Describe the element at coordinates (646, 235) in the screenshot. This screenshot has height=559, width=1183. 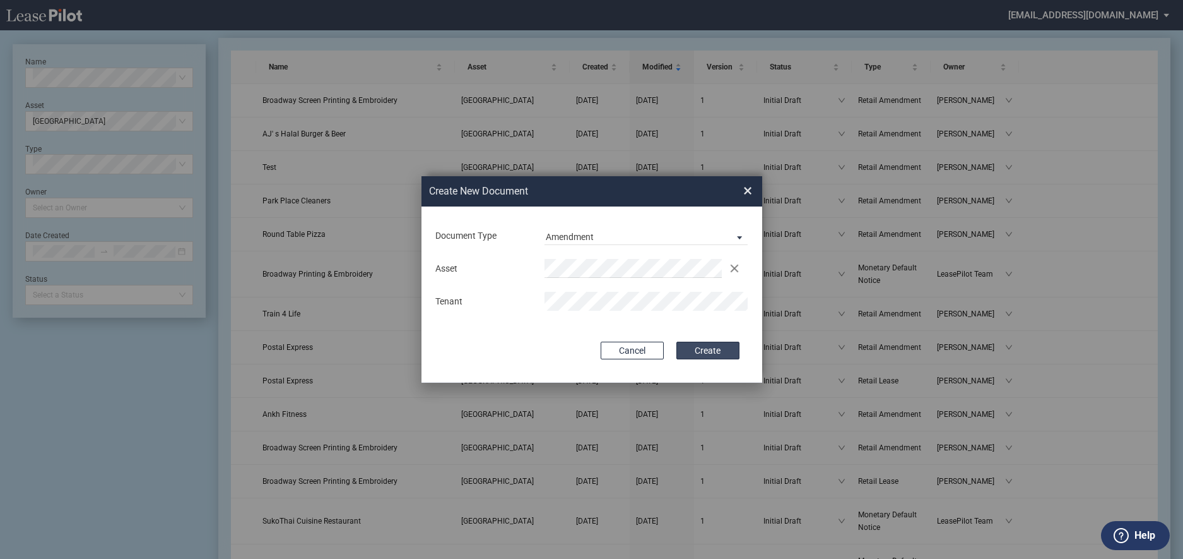
I see `md-select: Document Type: Amendment` at that location.